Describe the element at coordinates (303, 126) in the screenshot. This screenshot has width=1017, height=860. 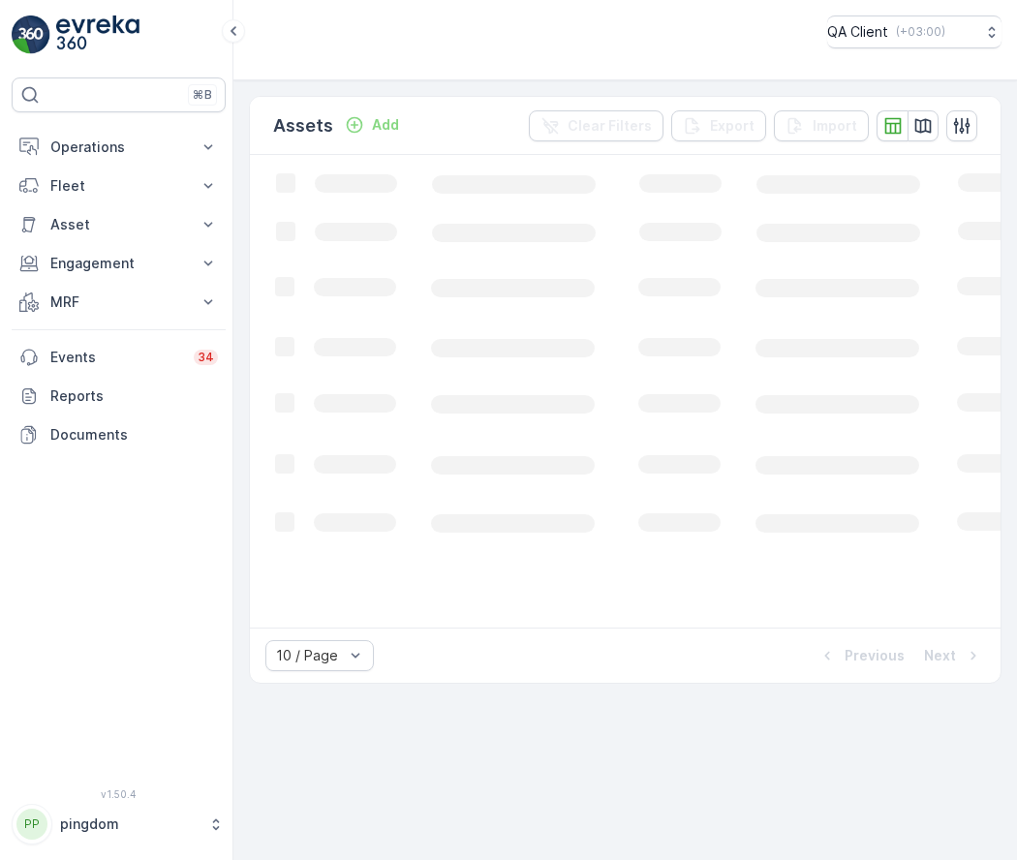
I see `p: Assets` at that location.